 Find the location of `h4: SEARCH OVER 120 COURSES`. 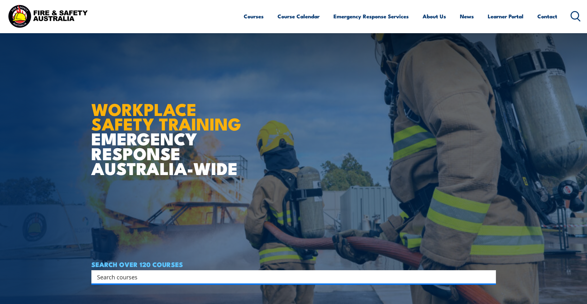

h4: SEARCH OVER 120 COURSES is located at coordinates (294, 264).